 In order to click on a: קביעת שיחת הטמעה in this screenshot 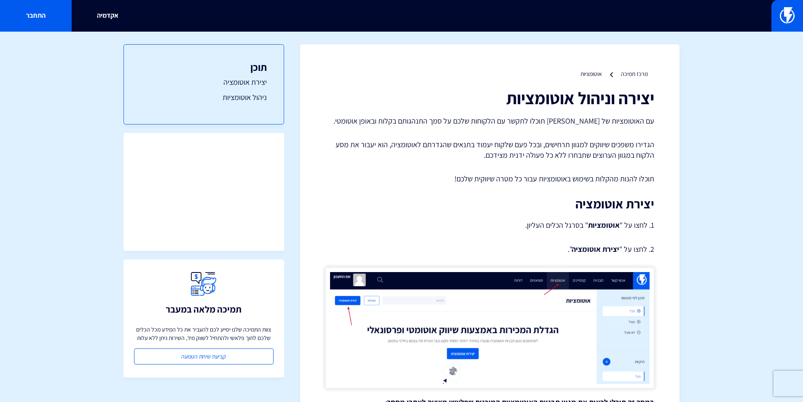, I will do `click(204, 356)`.